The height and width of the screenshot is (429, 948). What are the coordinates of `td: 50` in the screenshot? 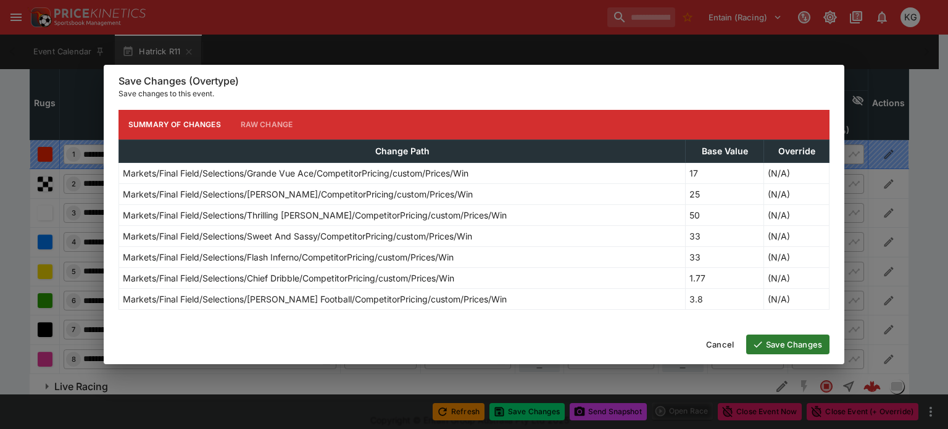 It's located at (725, 215).